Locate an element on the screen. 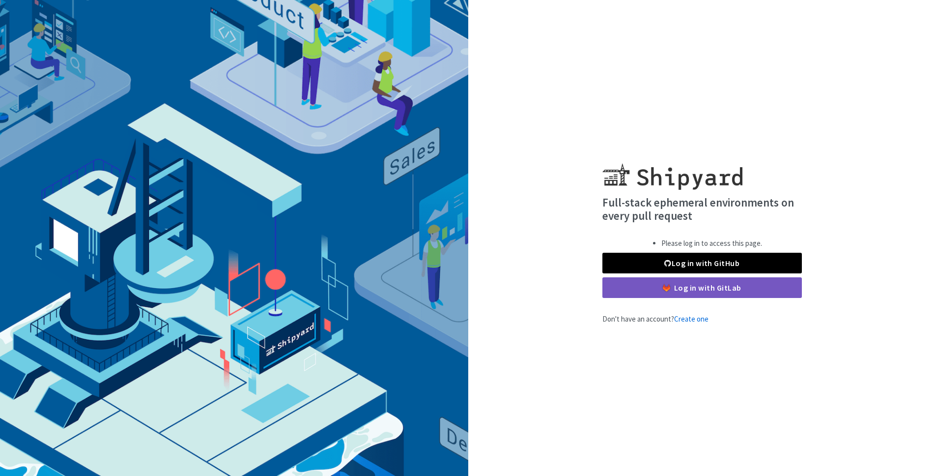 The height and width of the screenshot is (476, 936). a: Log in with GitLab is located at coordinates (702, 287).